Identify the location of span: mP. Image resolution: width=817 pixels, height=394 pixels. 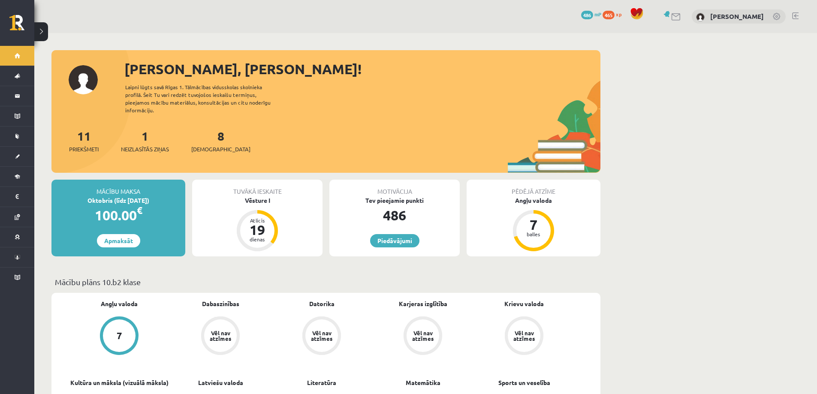
(598, 14).